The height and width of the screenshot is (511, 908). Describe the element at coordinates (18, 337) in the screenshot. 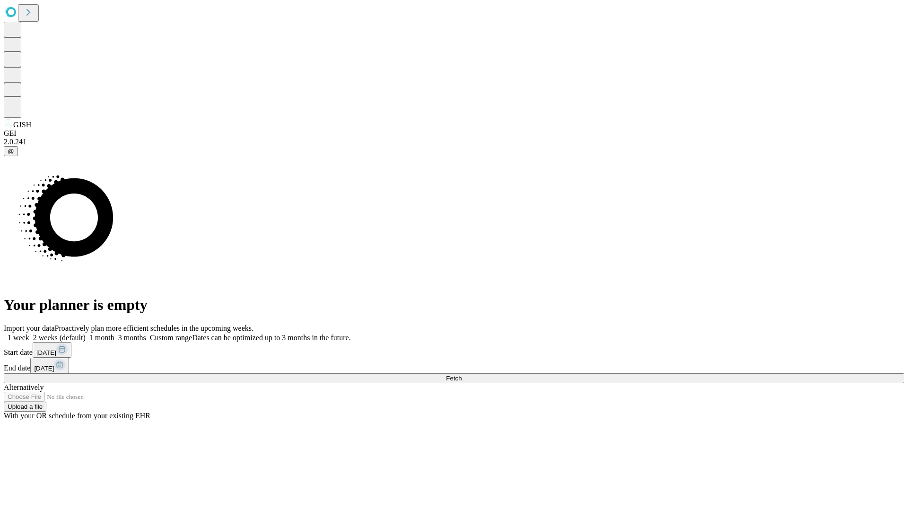

I see `span: 1 week` at that location.